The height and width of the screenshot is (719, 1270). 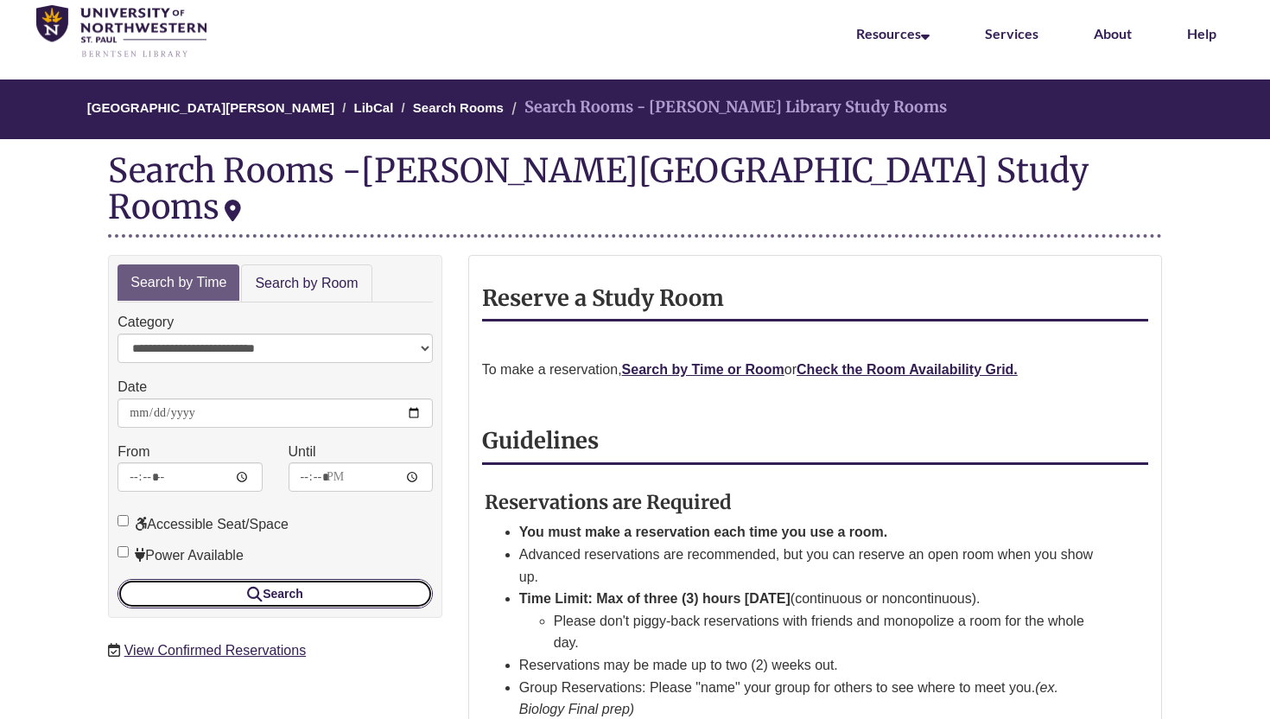 What do you see at coordinates (603, 298) in the screenshot?
I see `strong: Reserve a Study Room` at bounding box center [603, 298].